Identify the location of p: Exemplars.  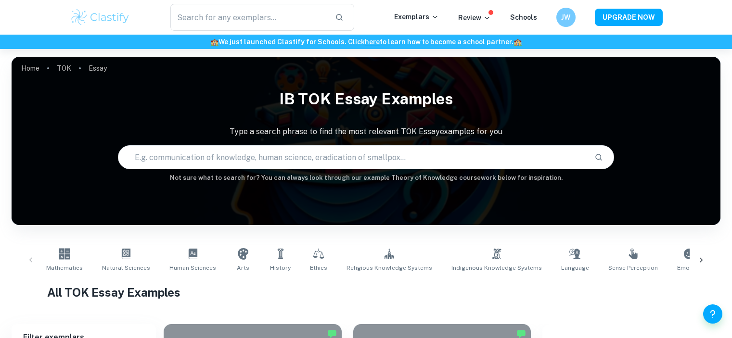
(416, 17).